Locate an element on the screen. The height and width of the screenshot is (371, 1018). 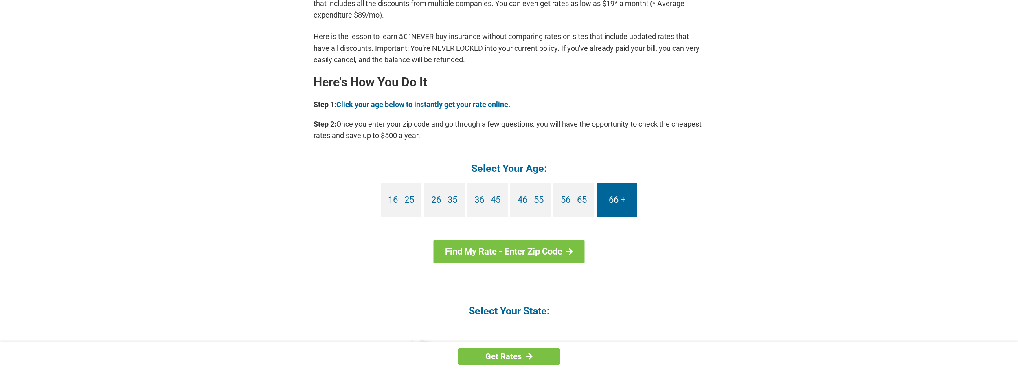
a: 66 + is located at coordinates (617, 200).